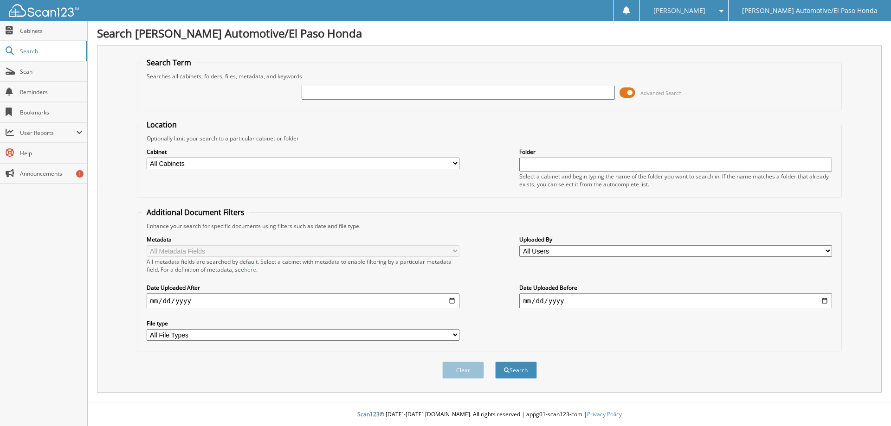 Image resolution: width=891 pixels, height=426 pixels. Describe the element at coordinates (868, 404) in the screenshot. I see `div: Chat Widget` at that location.